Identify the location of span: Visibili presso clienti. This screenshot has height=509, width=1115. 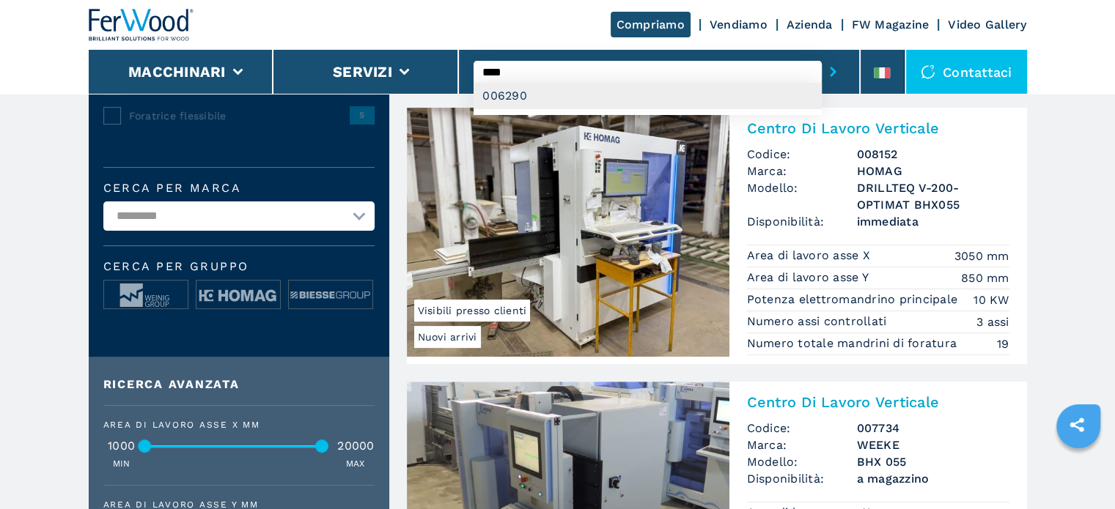
(472, 311).